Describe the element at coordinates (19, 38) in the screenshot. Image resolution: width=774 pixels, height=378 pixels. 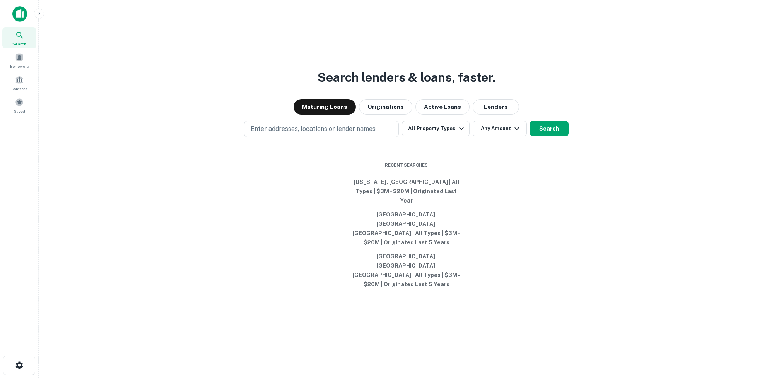
I see `div: Search` at that location.